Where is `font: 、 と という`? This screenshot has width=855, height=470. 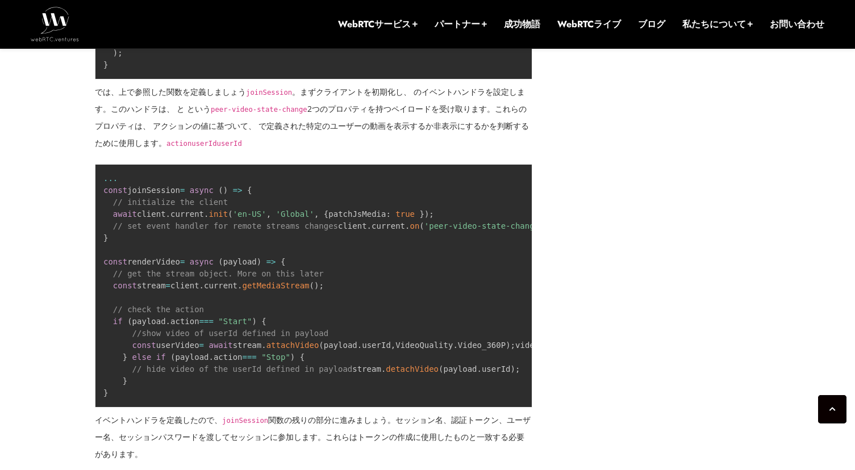
font: 、 と という is located at coordinates (189, 109).